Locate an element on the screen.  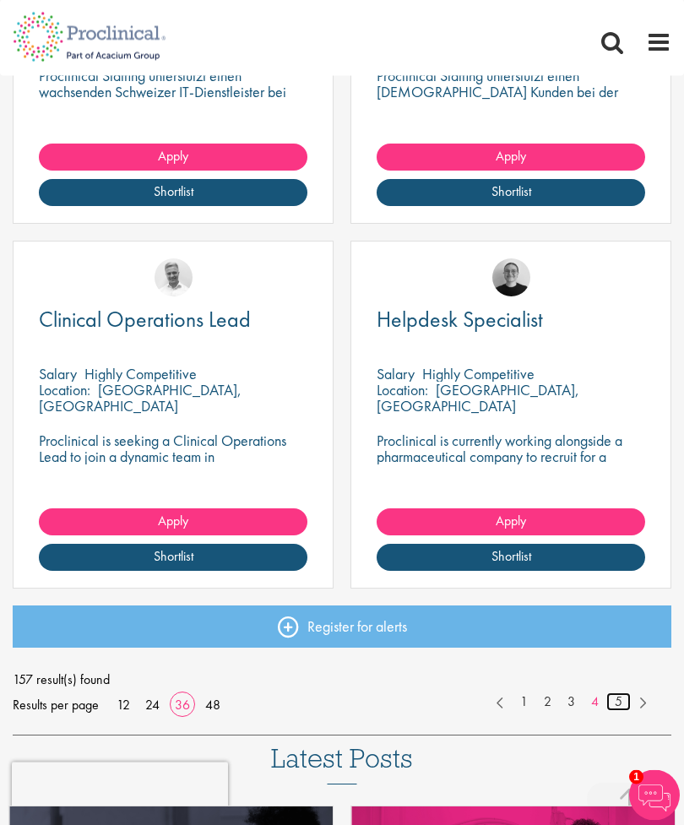
span: Results per page is located at coordinates (56, 706).